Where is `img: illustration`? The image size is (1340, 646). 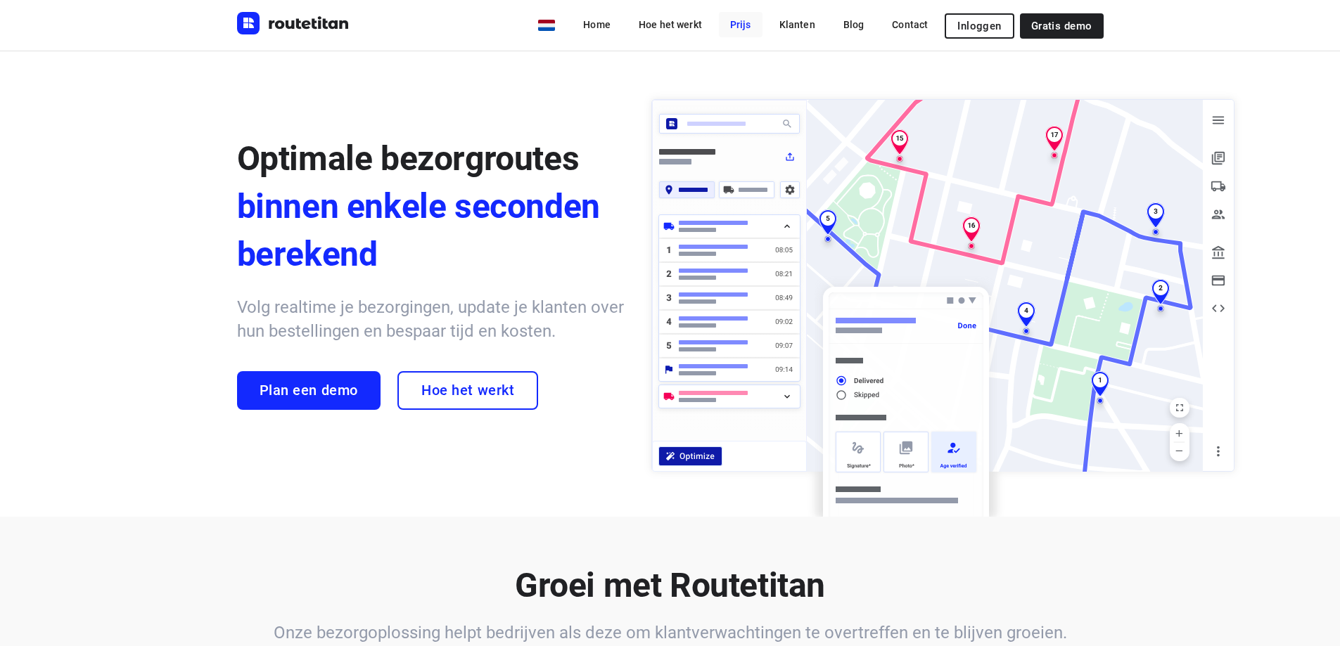 img: illustration is located at coordinates (943, 304).